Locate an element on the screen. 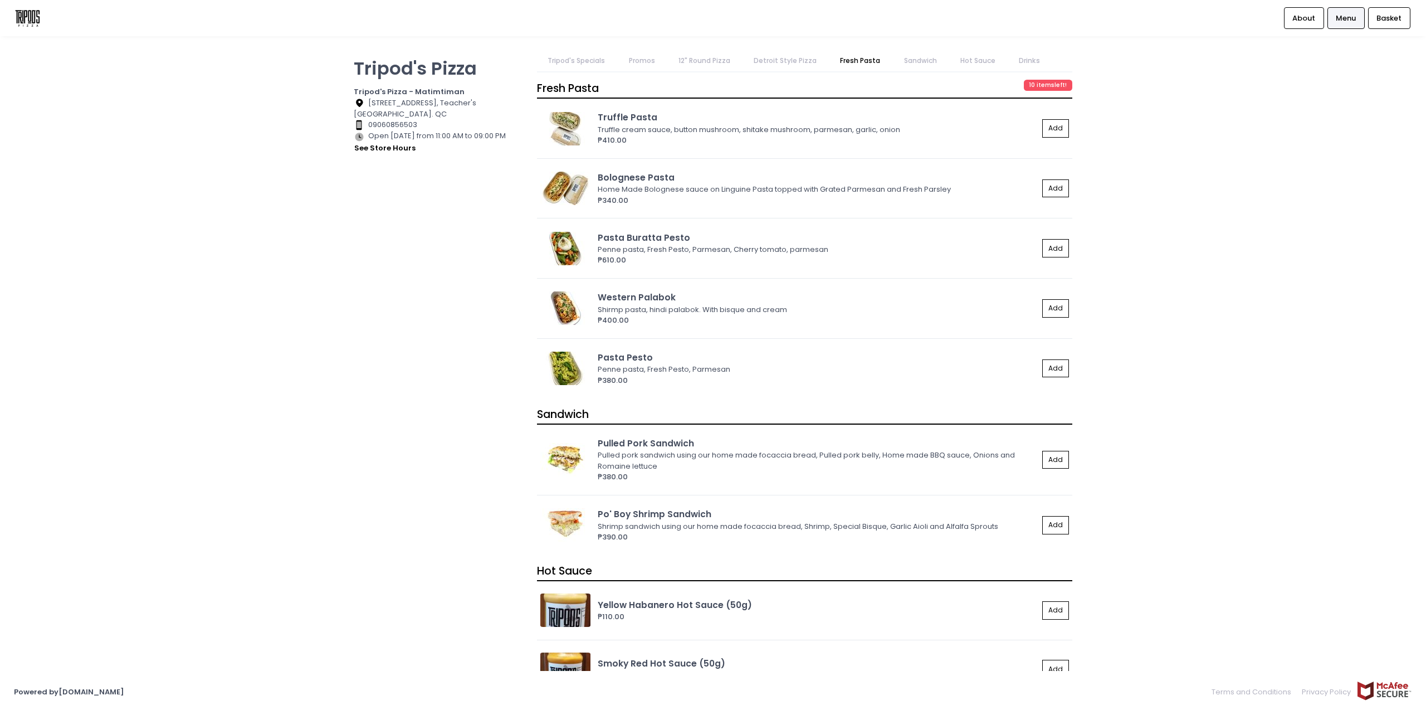 The height and width of the screenshot is (710, 1426). div: Shirmp pasta, hindi palabok. With bisque and cream is located at coordinates (816, 310).